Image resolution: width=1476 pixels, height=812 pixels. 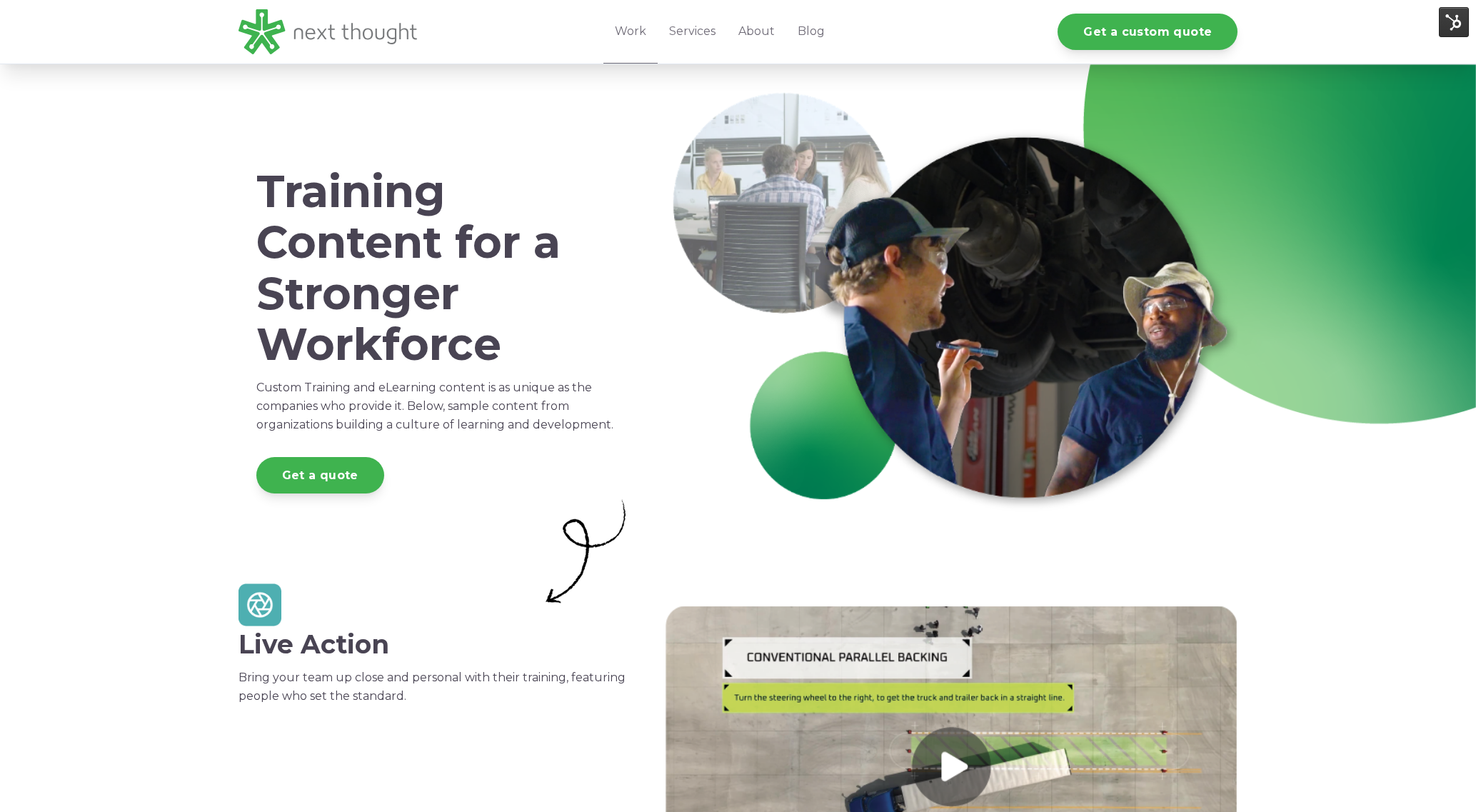 I want to click on span: Bring your team up close and personal with their training, featuring people who set the standard., so click(x=432, y=686).